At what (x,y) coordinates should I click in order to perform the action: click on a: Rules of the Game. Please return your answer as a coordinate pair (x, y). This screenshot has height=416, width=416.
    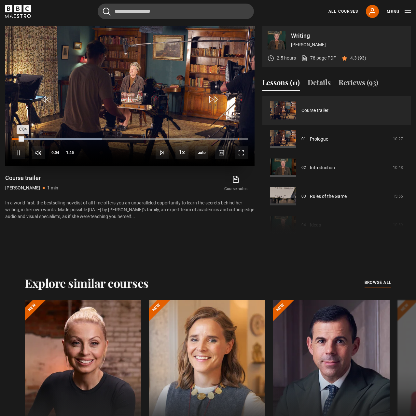
    Looking at the image, I should click on (328, 196).